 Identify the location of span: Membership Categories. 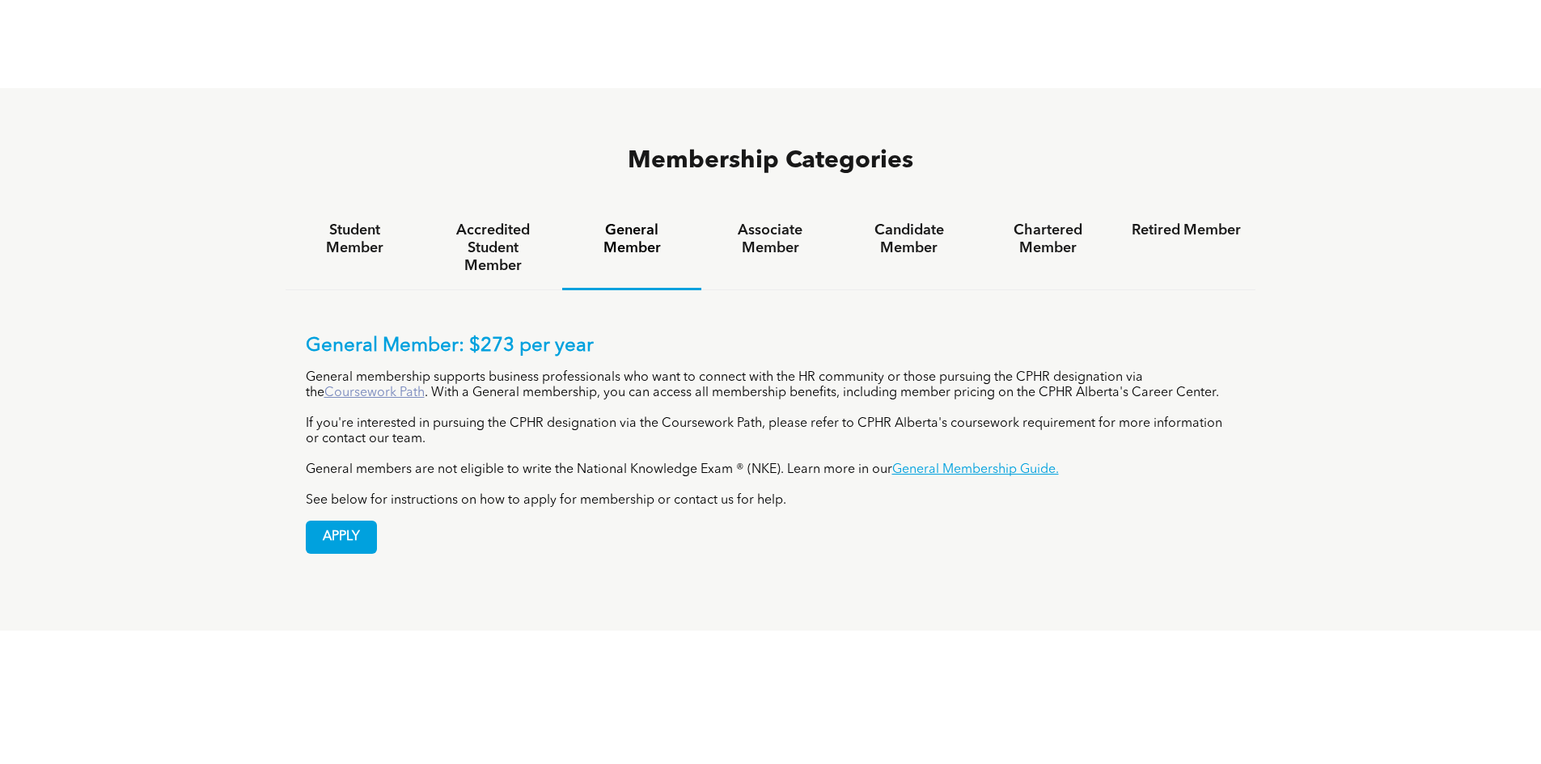
(770, 161).